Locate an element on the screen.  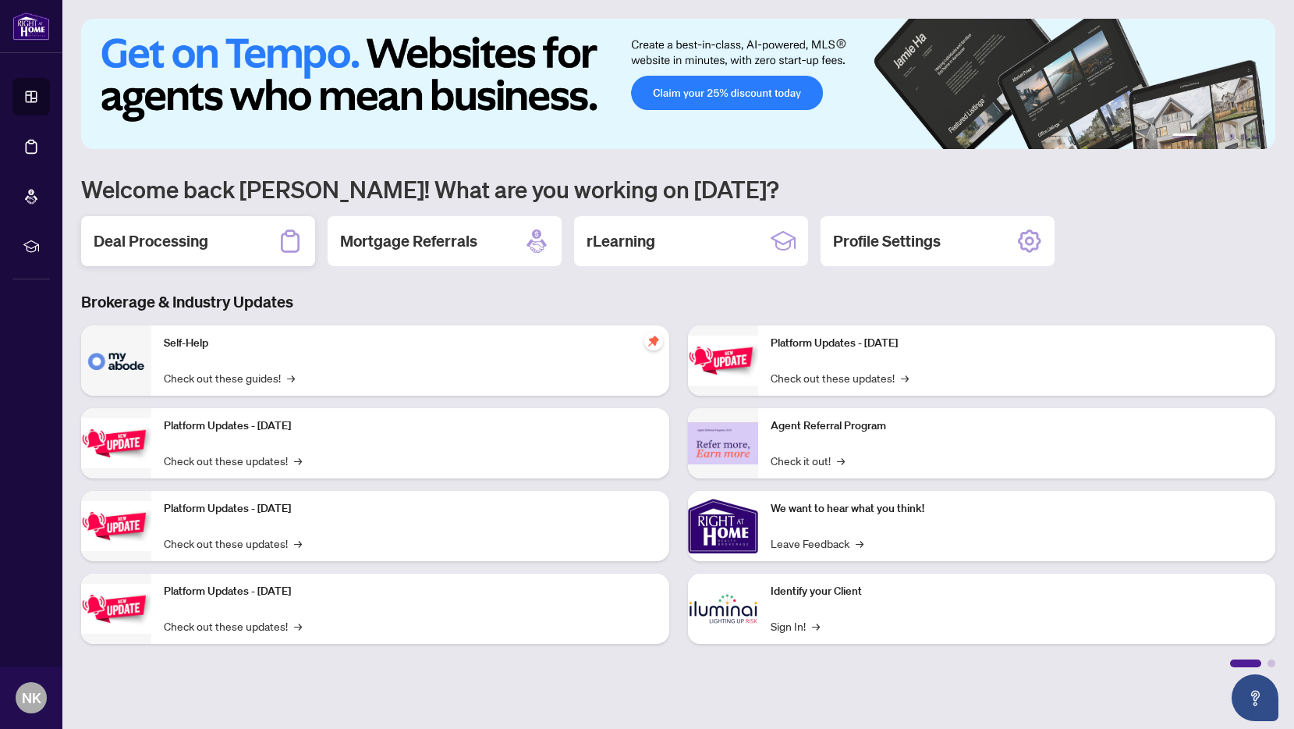
h2: Profile Settings is located at coordinates (887, 241).